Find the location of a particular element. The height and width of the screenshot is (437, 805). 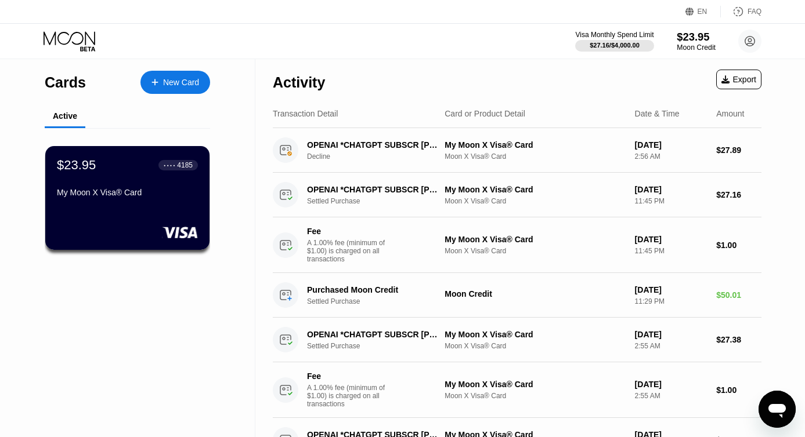

div: Purchased Moon Credit is located at coordinates (375, 290).